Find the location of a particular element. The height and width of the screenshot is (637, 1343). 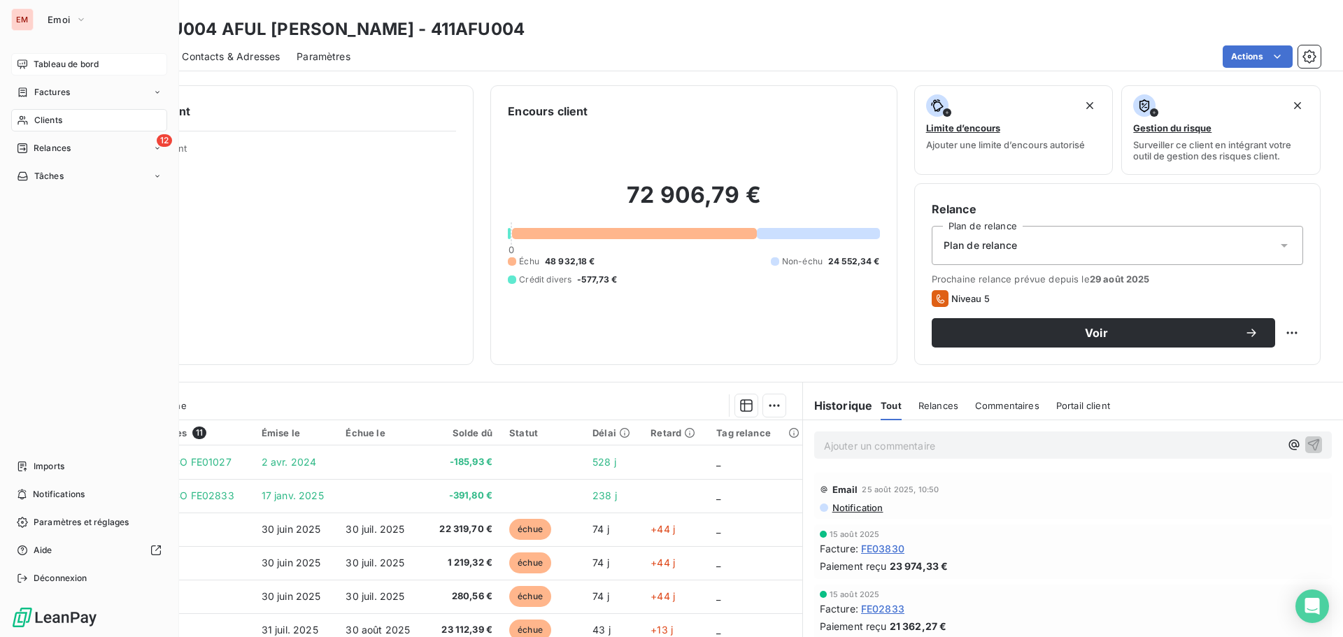

span: Paramètres is located at coordinates (323, 57).